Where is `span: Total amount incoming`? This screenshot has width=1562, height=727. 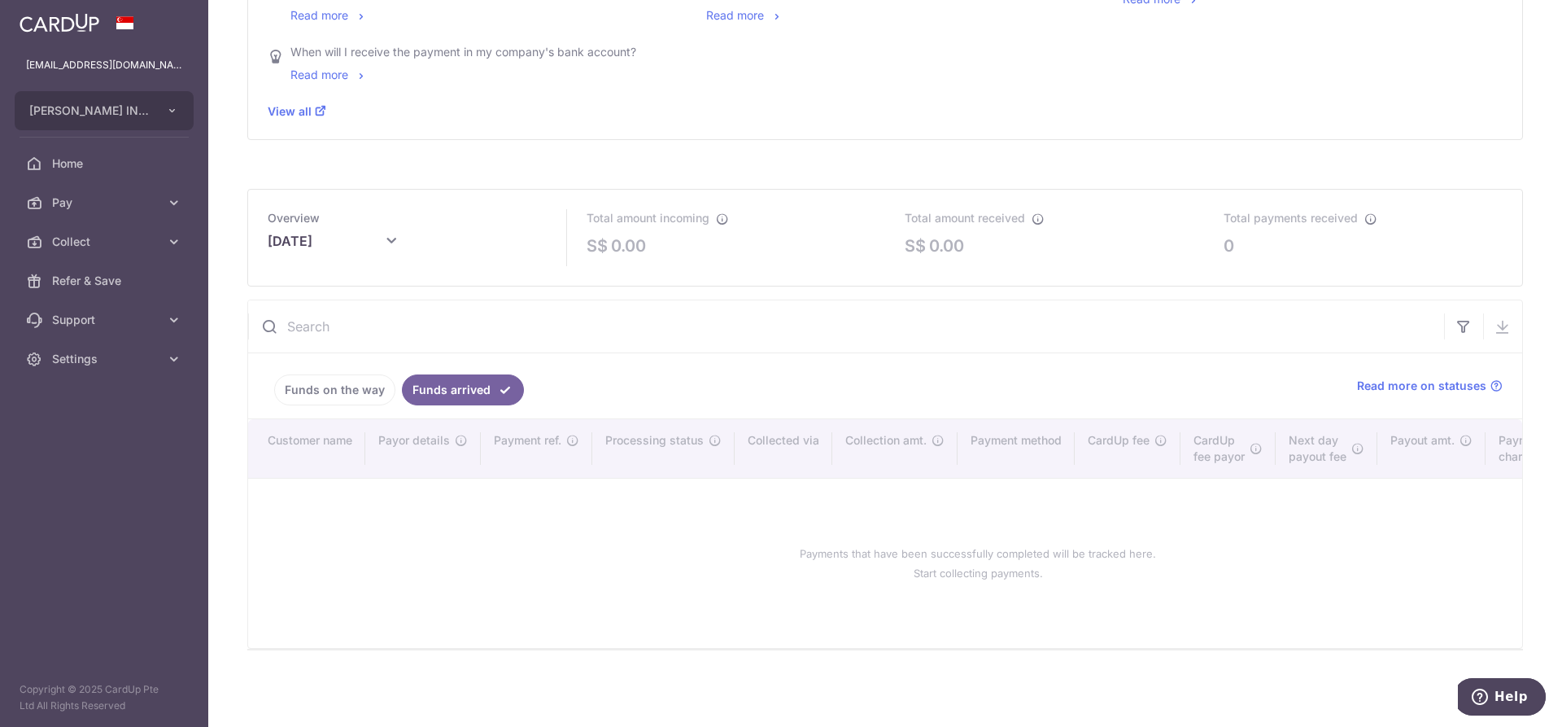
span: Total amount incoming is located at coordinates (648, 218).